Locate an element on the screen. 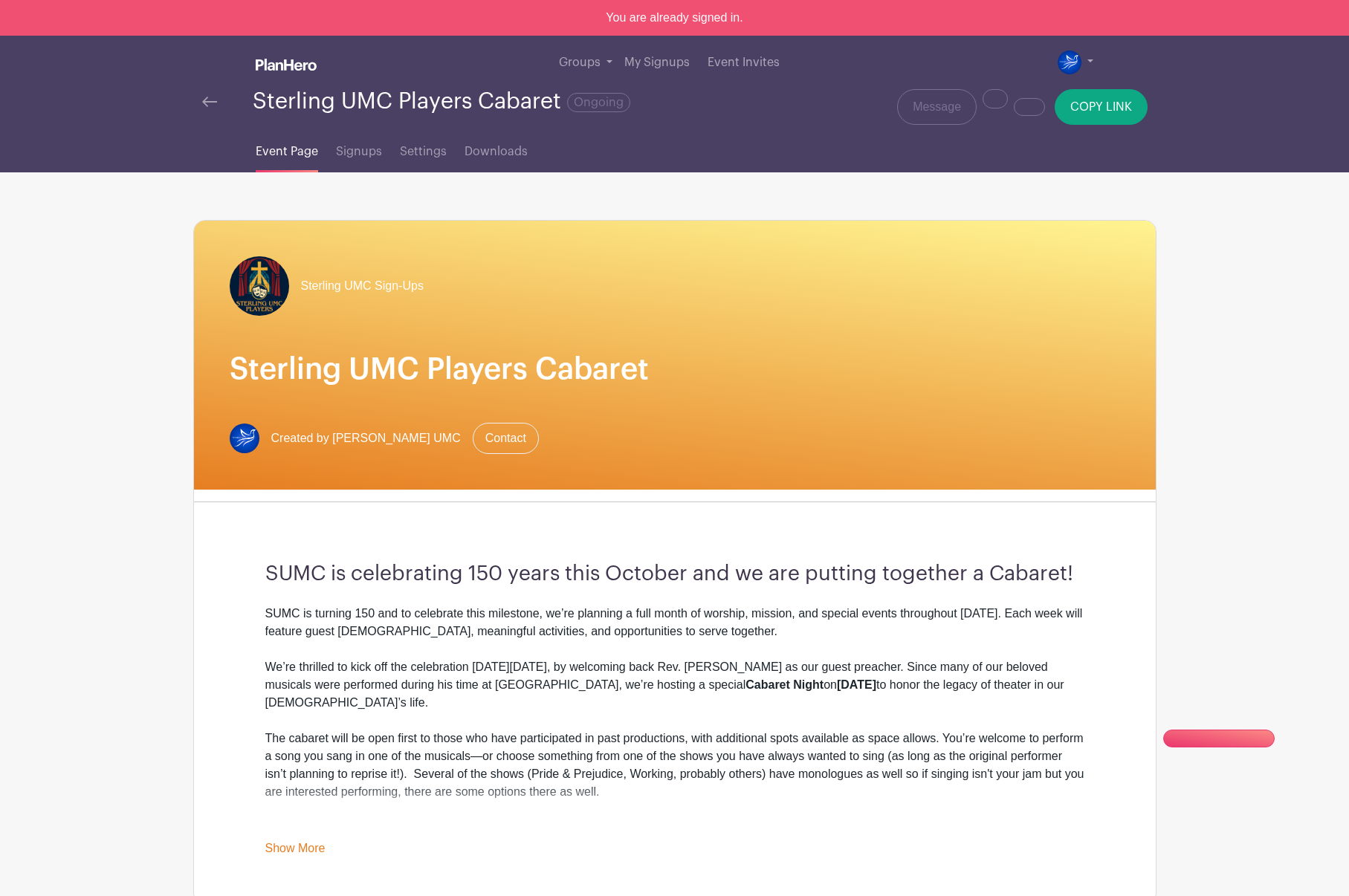 Image resolution: width=1349 pixels, height=896 pixels. a: Message is located at coordinates (936, 107).